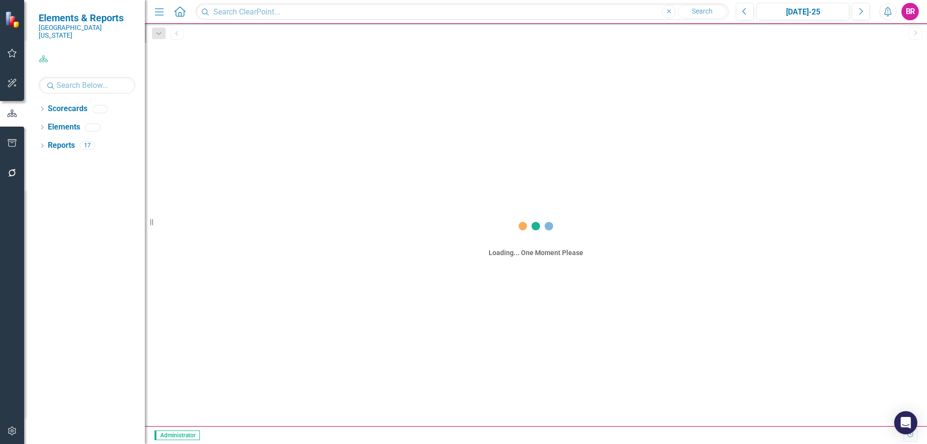 This screenshot has height=444, width=927. I want to click on span: Search, so click(702, 11).